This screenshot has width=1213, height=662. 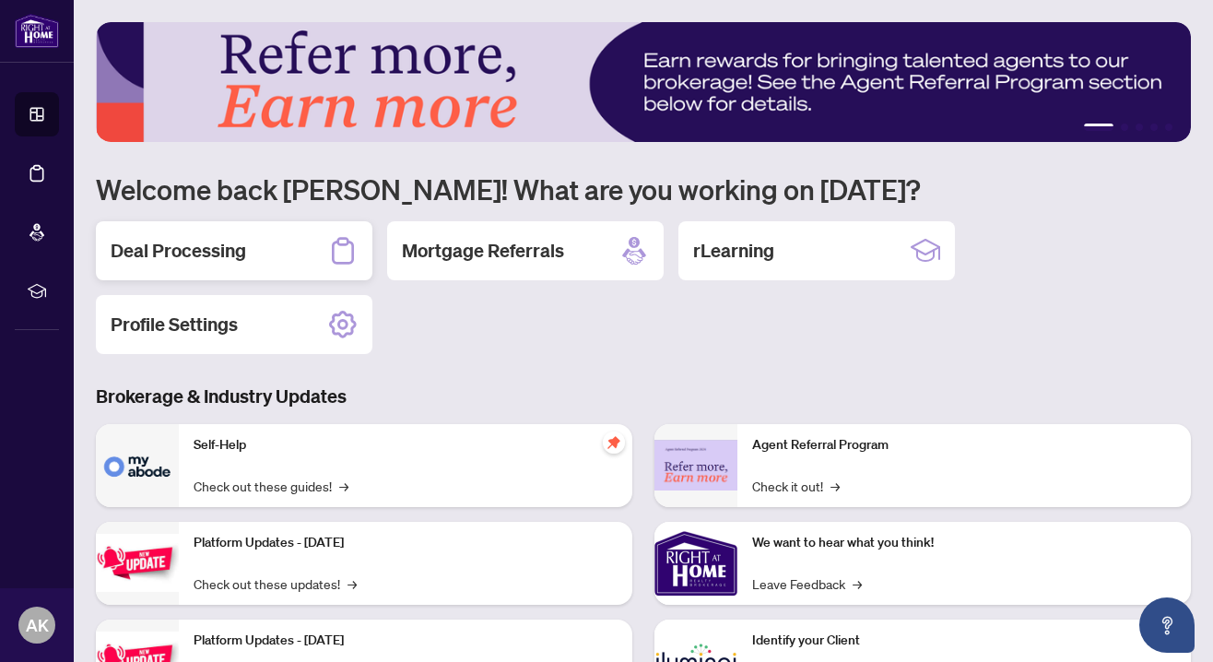 I want to click on h2: Deal Processing, so click(x=178, y=251).